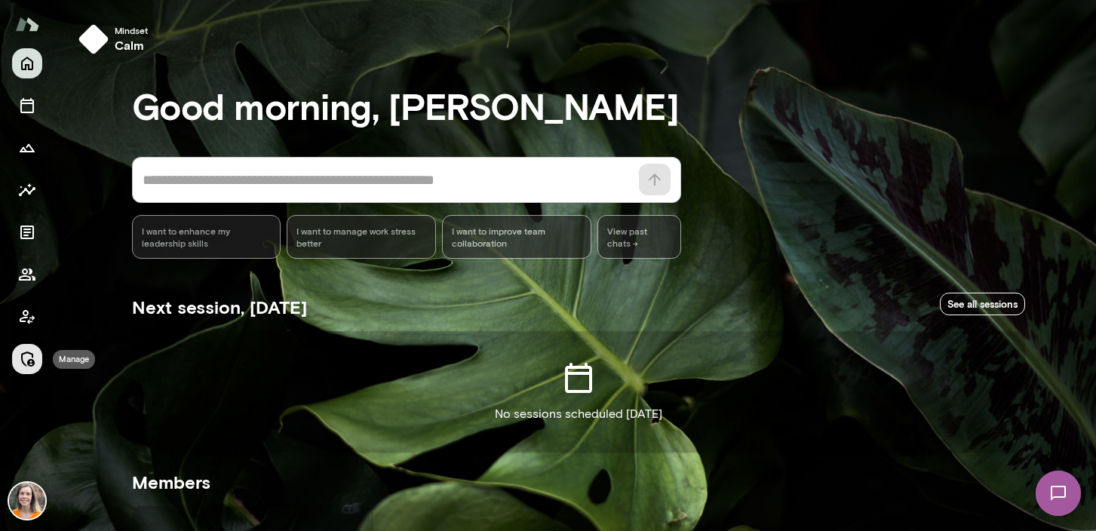 This screenshot has height=531, width=1096. What do you see at coordinates (131, 45) in the screenshot?
I see `h6: calm` at bounding box center [131, 45].